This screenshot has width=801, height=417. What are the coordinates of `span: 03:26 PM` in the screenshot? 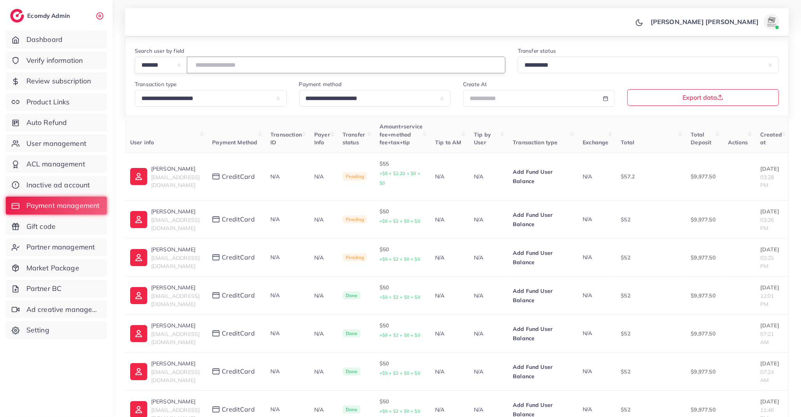 It's located at (767, 224).